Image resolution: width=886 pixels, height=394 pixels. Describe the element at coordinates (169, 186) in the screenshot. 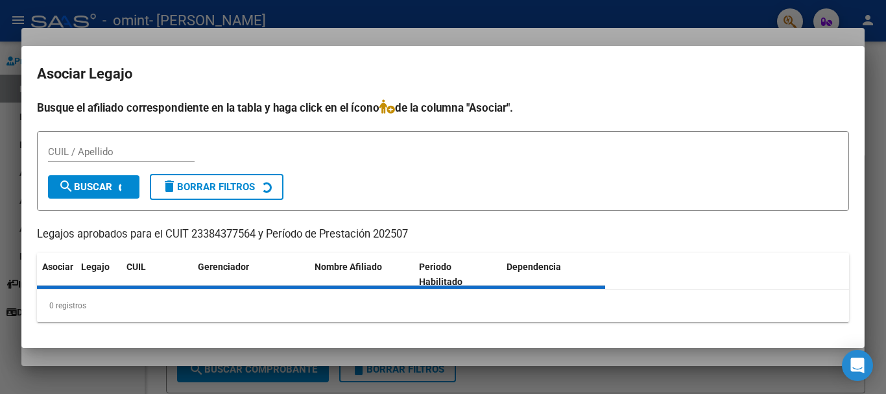

I see `mat-icon: delete` at that location.